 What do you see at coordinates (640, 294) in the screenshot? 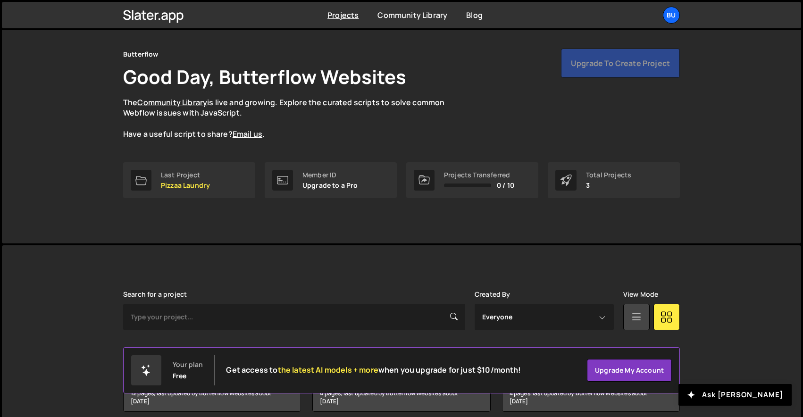
I see `label: View Mode` at bounding box center [640, 294].